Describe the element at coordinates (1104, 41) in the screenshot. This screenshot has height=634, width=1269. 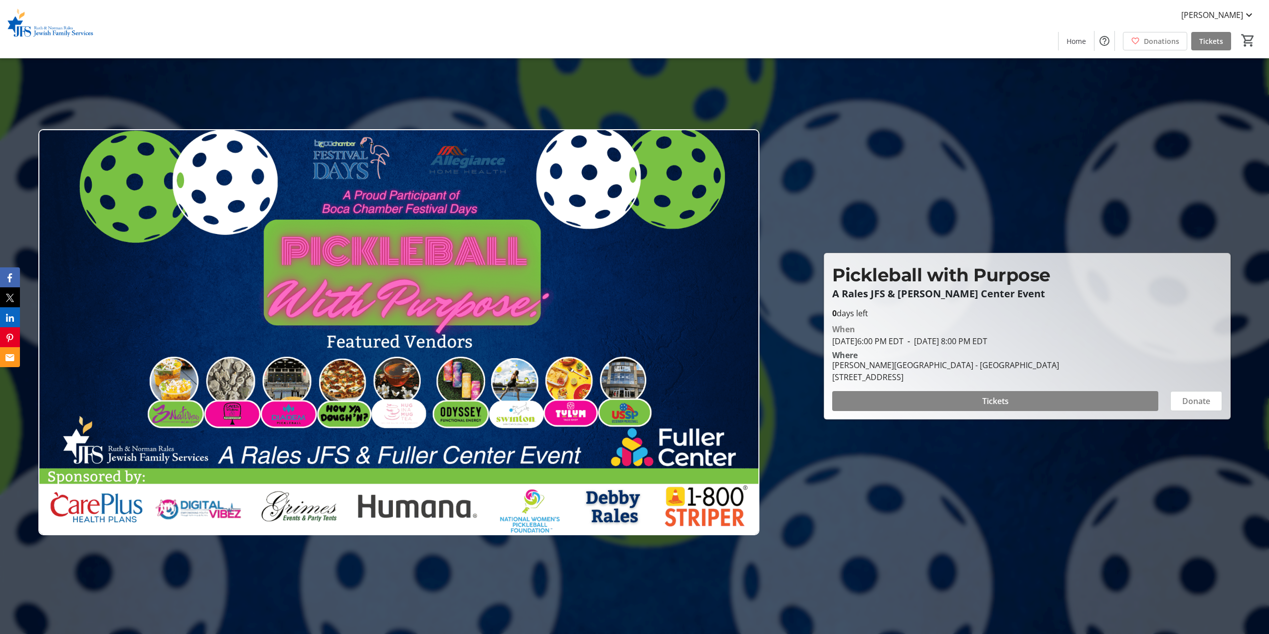
I see `button: Help` at that location.